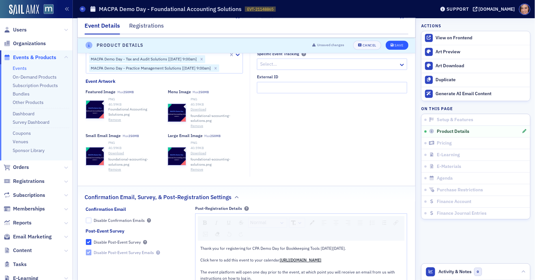 Image resolution: width=535 pixels, height=280 pixels. I want to click on span: Content, so click(22, 251).